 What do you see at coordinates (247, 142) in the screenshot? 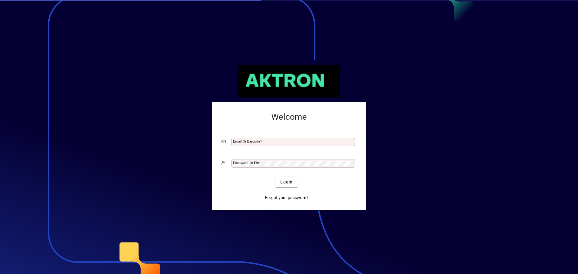
I see `mat-label: Email or Barcode` at bounding box center [247, 142].